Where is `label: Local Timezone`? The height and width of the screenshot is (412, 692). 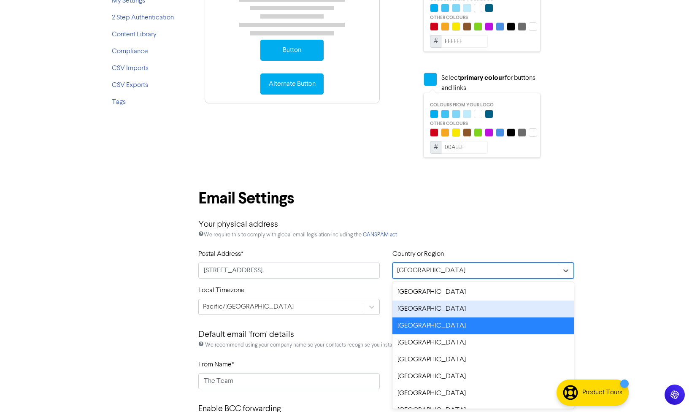
label: Local Timezone is located at coordinates (221, 290).